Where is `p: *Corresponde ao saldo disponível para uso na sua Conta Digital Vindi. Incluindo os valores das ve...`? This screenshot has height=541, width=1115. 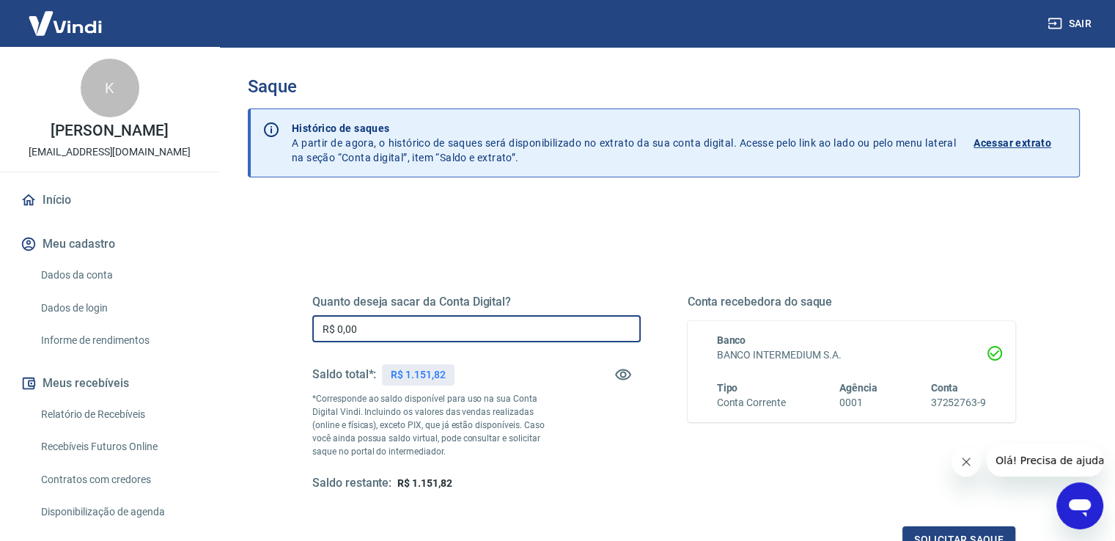 p: *Corresponde ao saldo disponível para uso na sua Conta Digital Vindi. Incluindo os valores das ve... is located at coordinates (436, 425).